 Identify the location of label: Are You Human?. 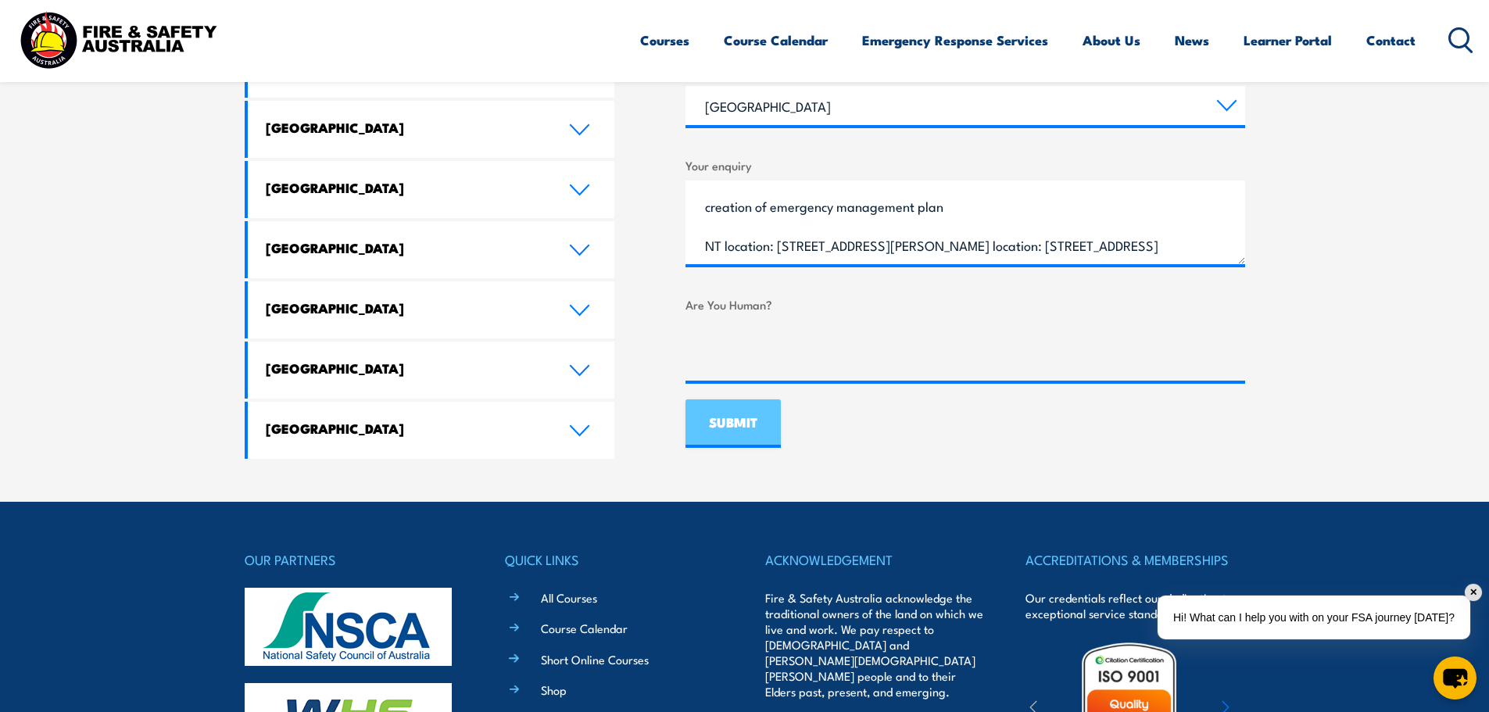
(965, 304).